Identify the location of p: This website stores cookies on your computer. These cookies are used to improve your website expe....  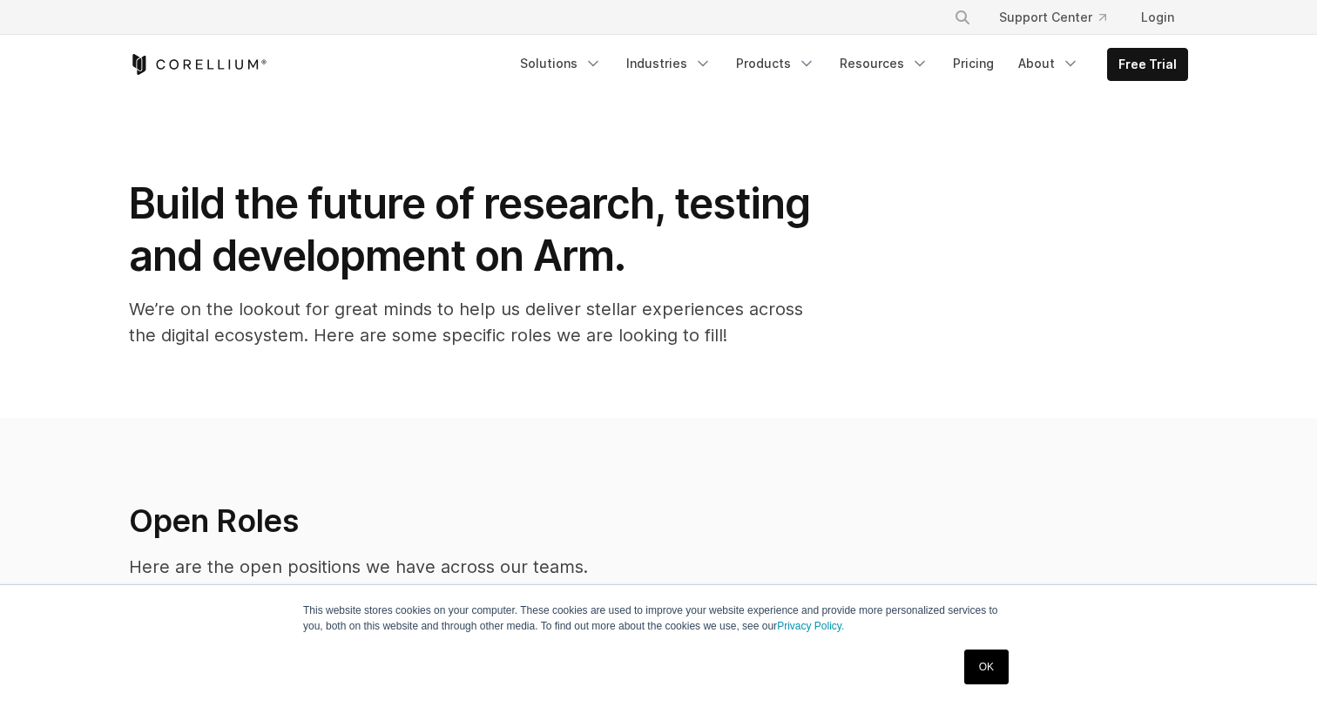
(659, 619).